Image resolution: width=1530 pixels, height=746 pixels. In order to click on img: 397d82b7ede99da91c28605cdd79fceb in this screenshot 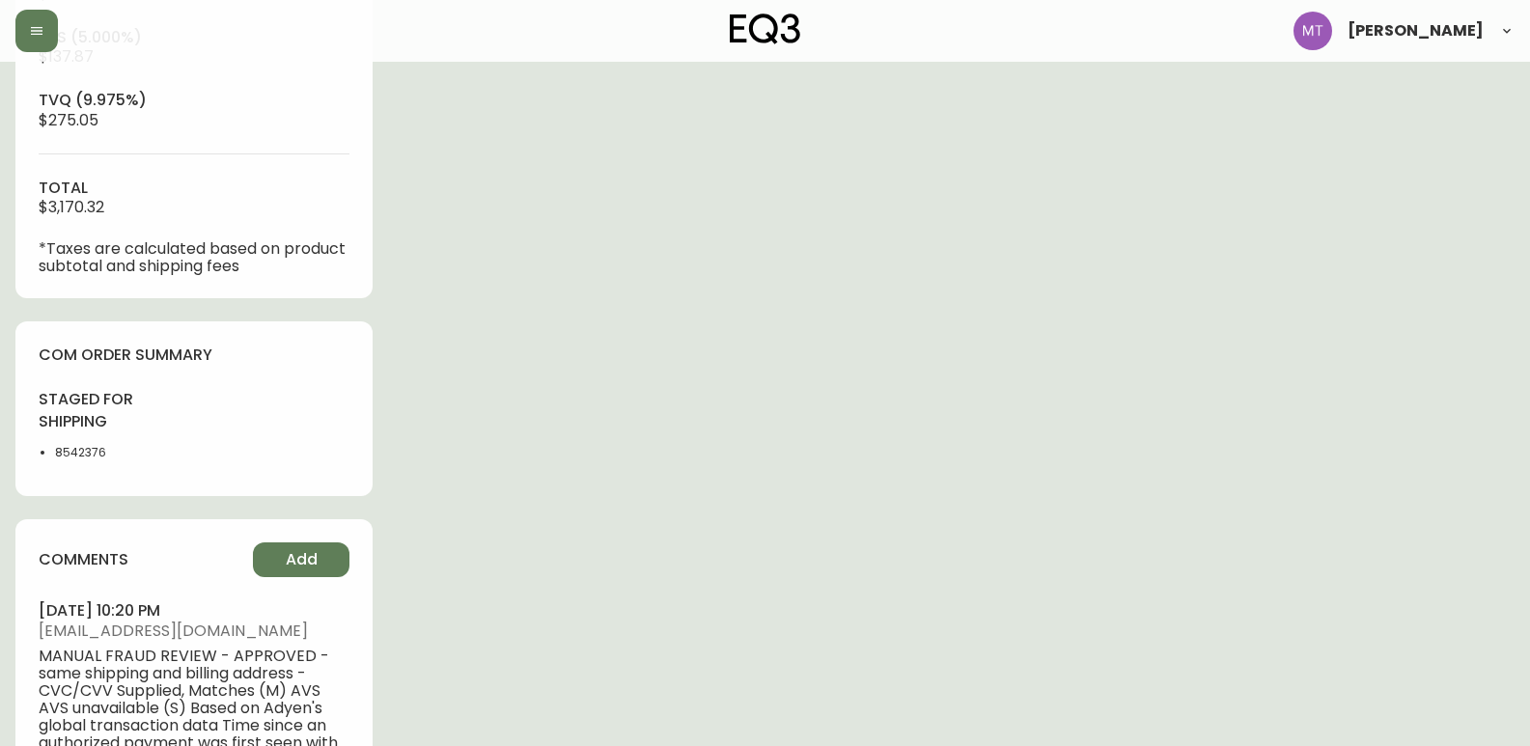, I will do `click(1313, 31)`.